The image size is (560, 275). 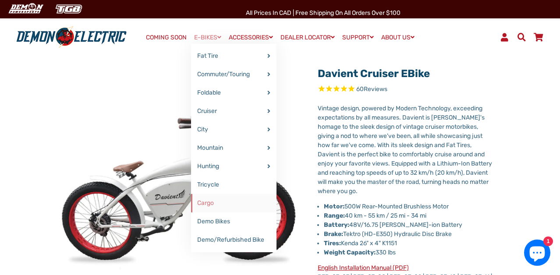 What do you see at coordinates (71, 37) in the screenshot?
I see `img: Demon Electric logo` at bounding box center [71, 37].